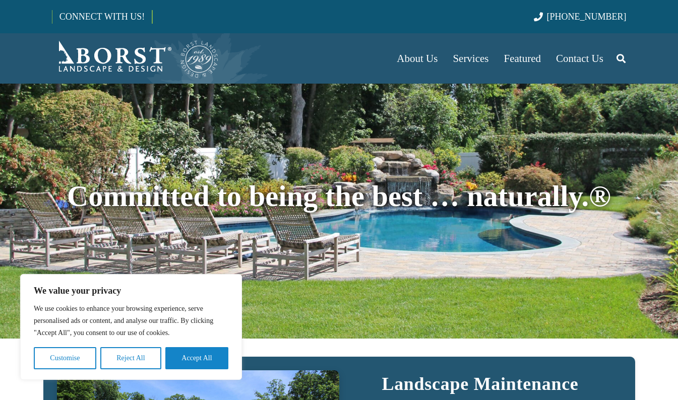  Describe the element at coordinates (102, 17) in the screenshot. I see `a: CONNECT WITH US!` at that location.